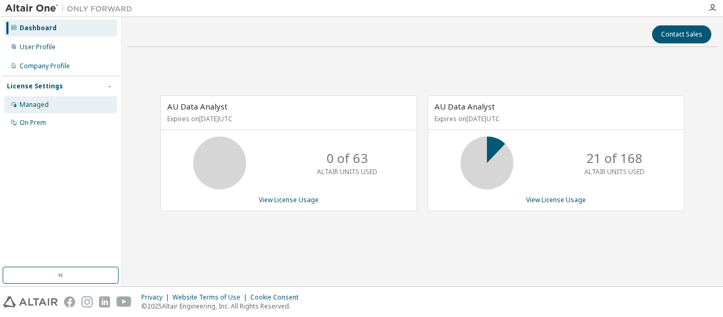 The image size is (723, 317). What do you see at coordinates (104, 302) in the screenshot?
I see `img: linkedin.svg` at bounding box center [104, 302].